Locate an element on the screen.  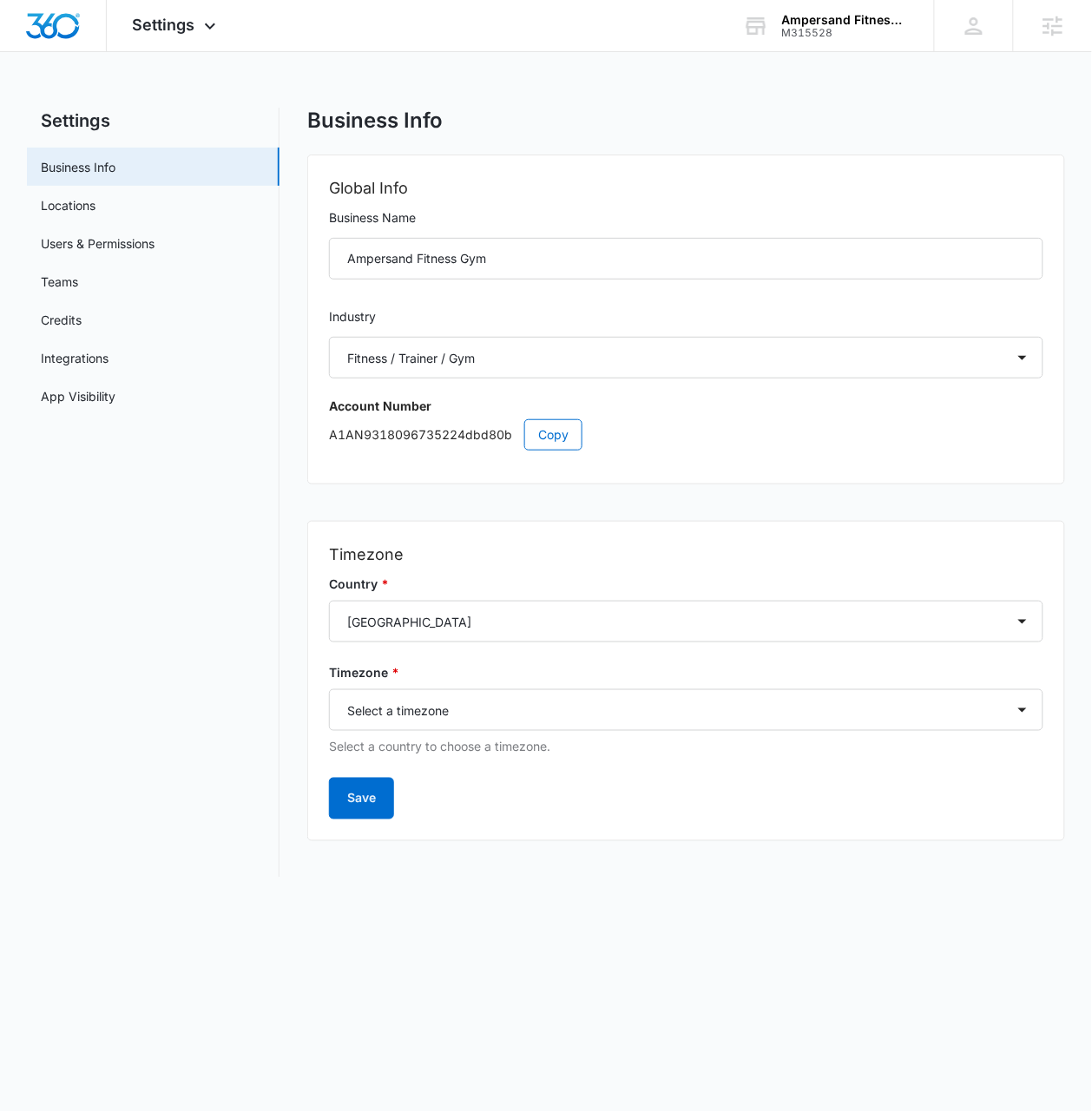
label: Industry is located at coordinates (685, 317).